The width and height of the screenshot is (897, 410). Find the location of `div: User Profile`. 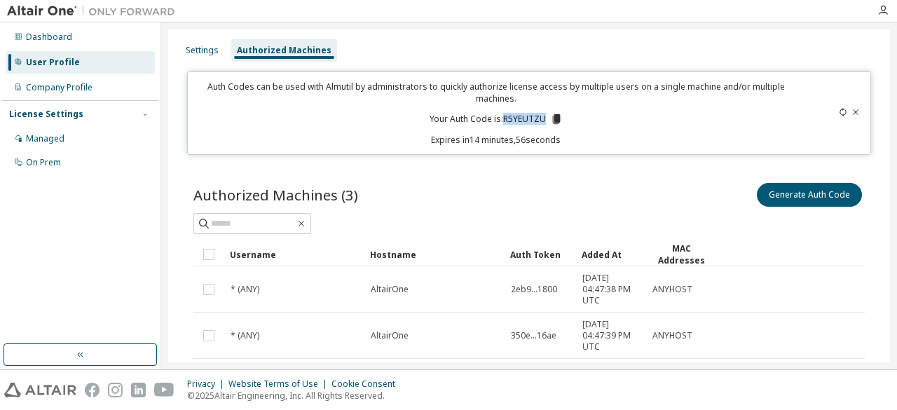

div: User Profile is located at coordinates (53, 62).